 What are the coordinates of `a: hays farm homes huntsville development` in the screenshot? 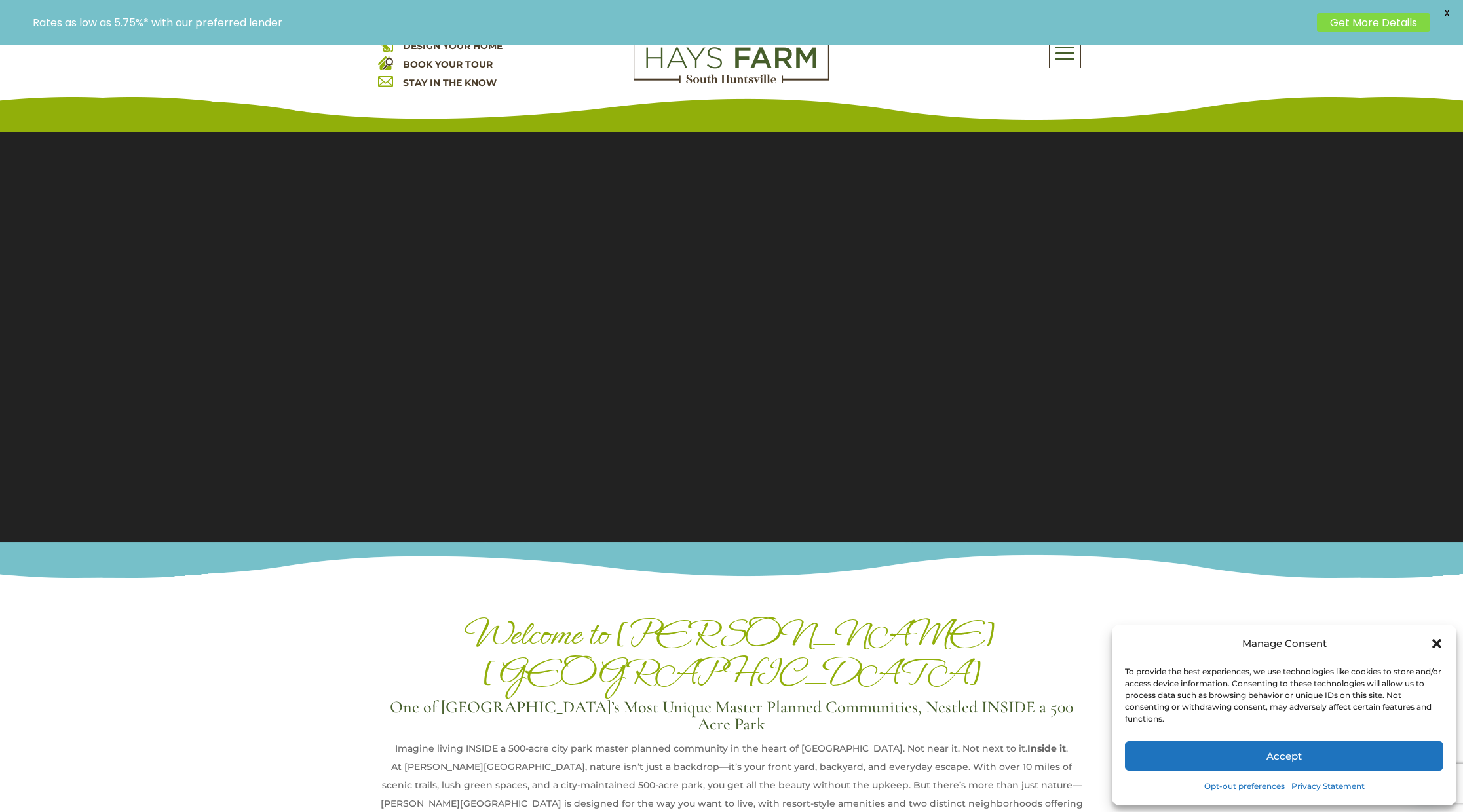 It's located at (731, 81).